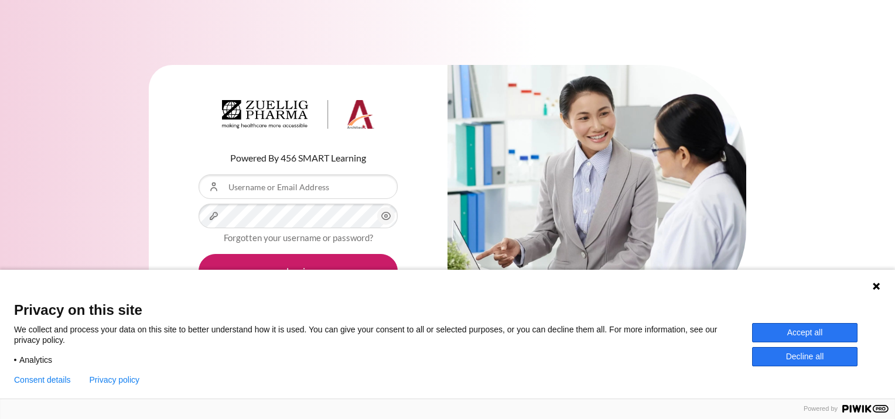 The height and width of the screenshot is (419, 895). I want to click on img: Architeck, so click(298, 115).